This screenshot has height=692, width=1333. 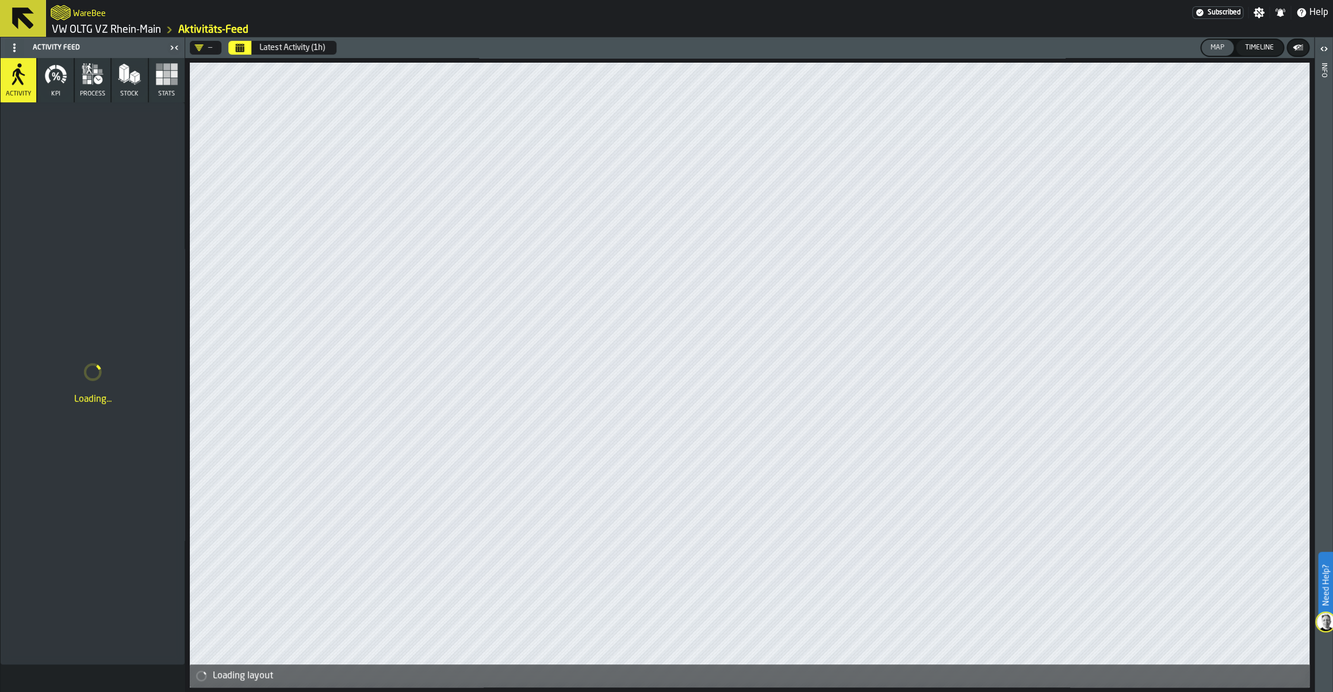 What do you see at coordinates (1298, 48) in the screenshot?
I see `button: button-` at bounding box center [1298, 48].